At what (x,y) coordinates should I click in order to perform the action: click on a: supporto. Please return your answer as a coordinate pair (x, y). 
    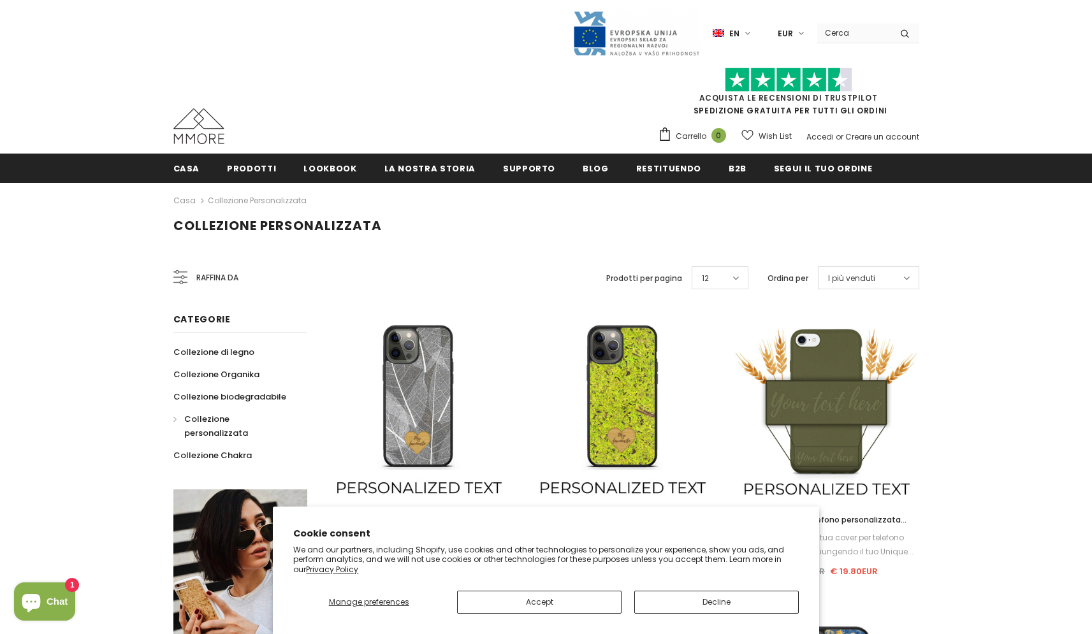
    Looking at the image, I should click on (529, 168).